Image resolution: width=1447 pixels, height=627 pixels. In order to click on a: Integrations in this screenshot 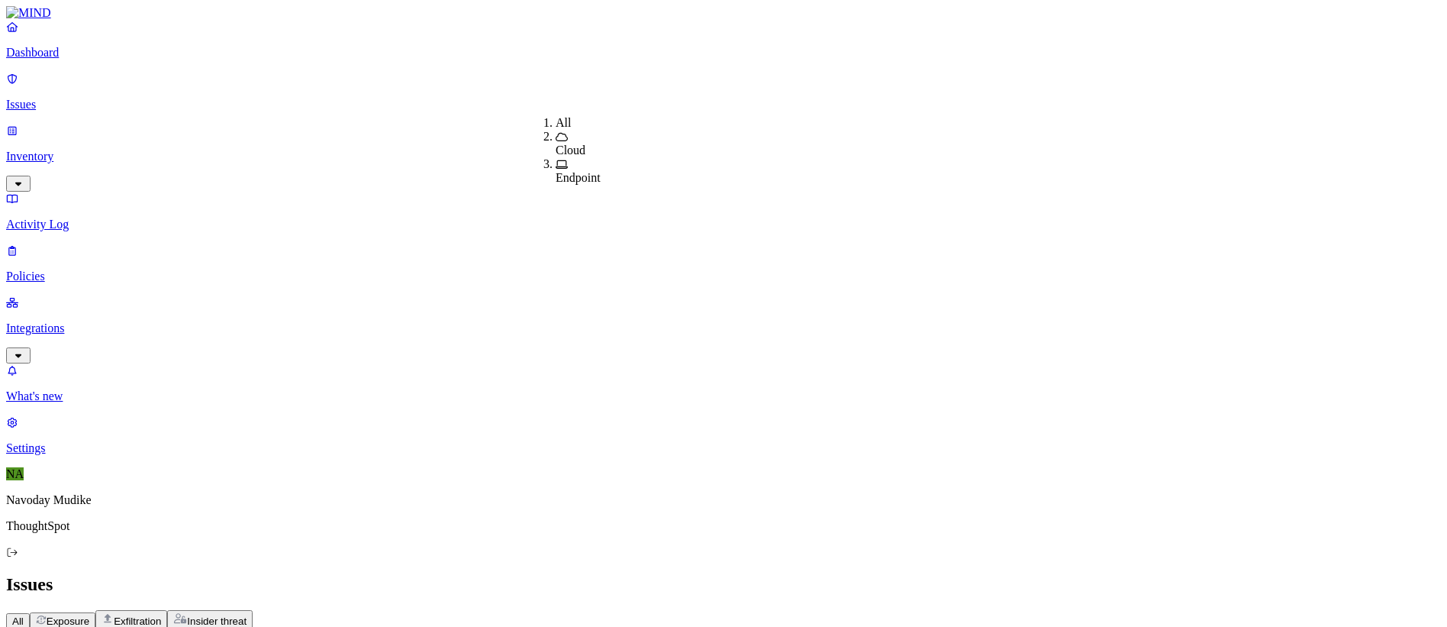, I will do `click(724, 328)`.